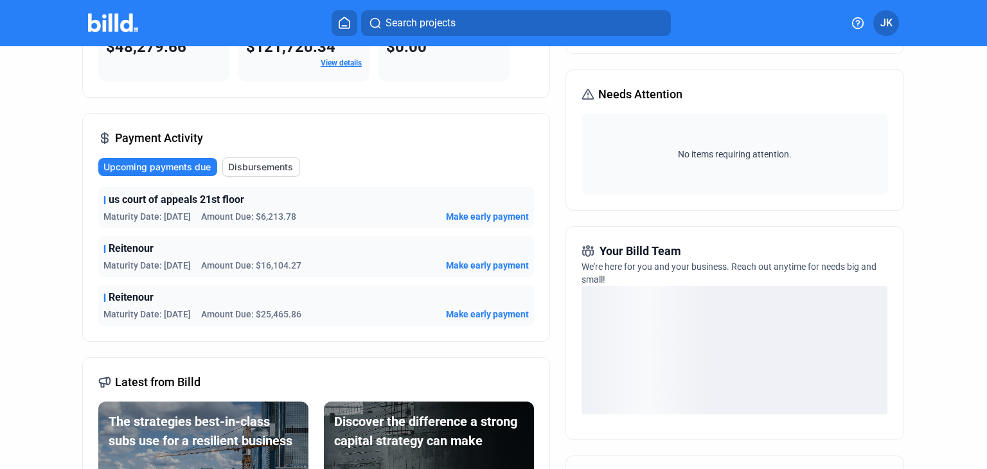 The image size is (987, 469). I want to click on div: Discover the difference a strong capital strategy can make, so click(429, 431).